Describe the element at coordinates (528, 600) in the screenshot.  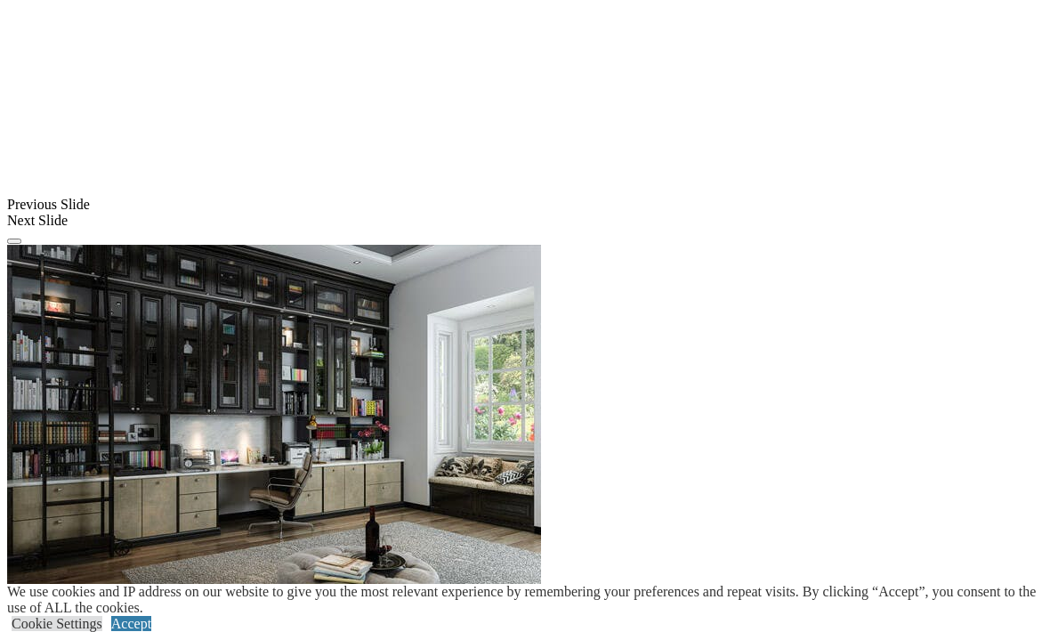
I see `div: We use cookies and IP address on our website to give you the most relevant experience by remember...` at that location.